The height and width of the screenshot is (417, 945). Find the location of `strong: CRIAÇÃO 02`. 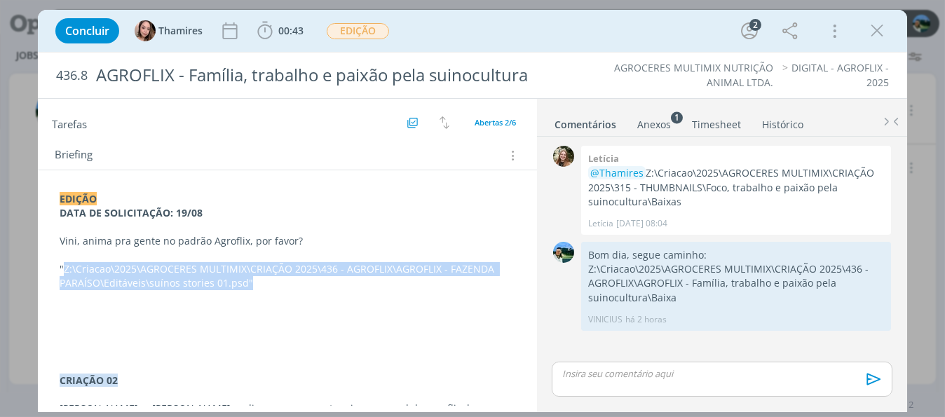

strong: CRIAÇÃO 02 is located at coordinates (88, 380).